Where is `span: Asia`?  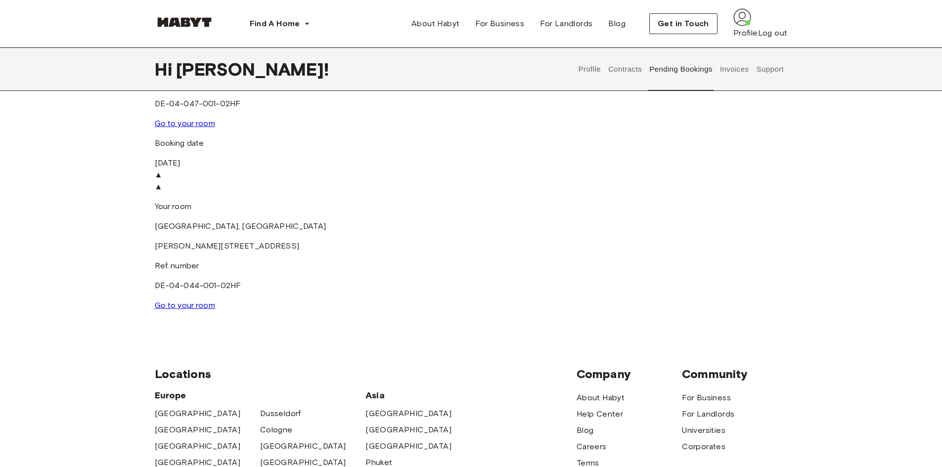 span: Asia is located at coordinates (418, 396).